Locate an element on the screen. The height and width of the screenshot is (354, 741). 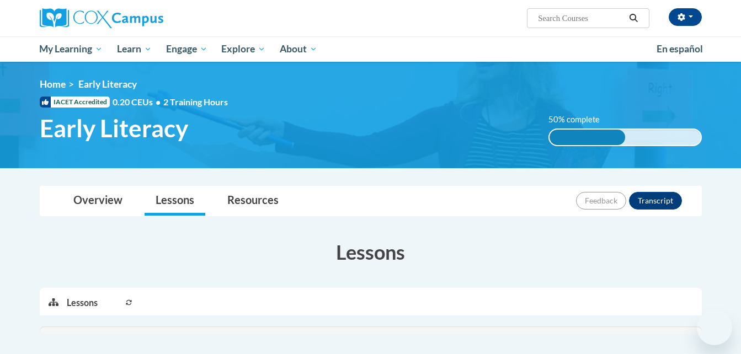
a: Learn is located at coordinates (134, 49).